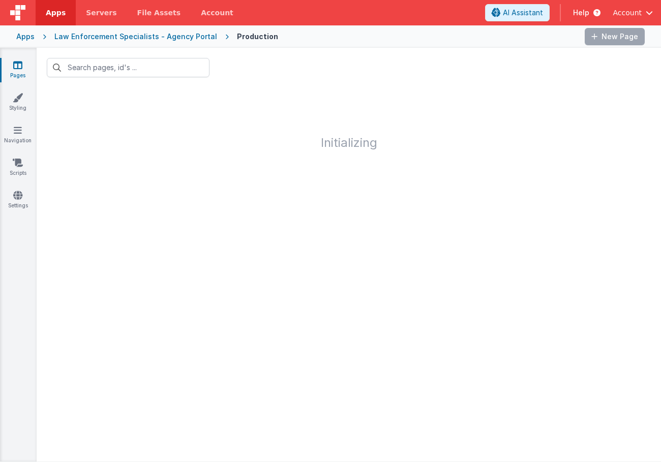  Describe the element at coordinates (128, 68) in the screenshot. I see `input: Search pages, id's ...` at that location.